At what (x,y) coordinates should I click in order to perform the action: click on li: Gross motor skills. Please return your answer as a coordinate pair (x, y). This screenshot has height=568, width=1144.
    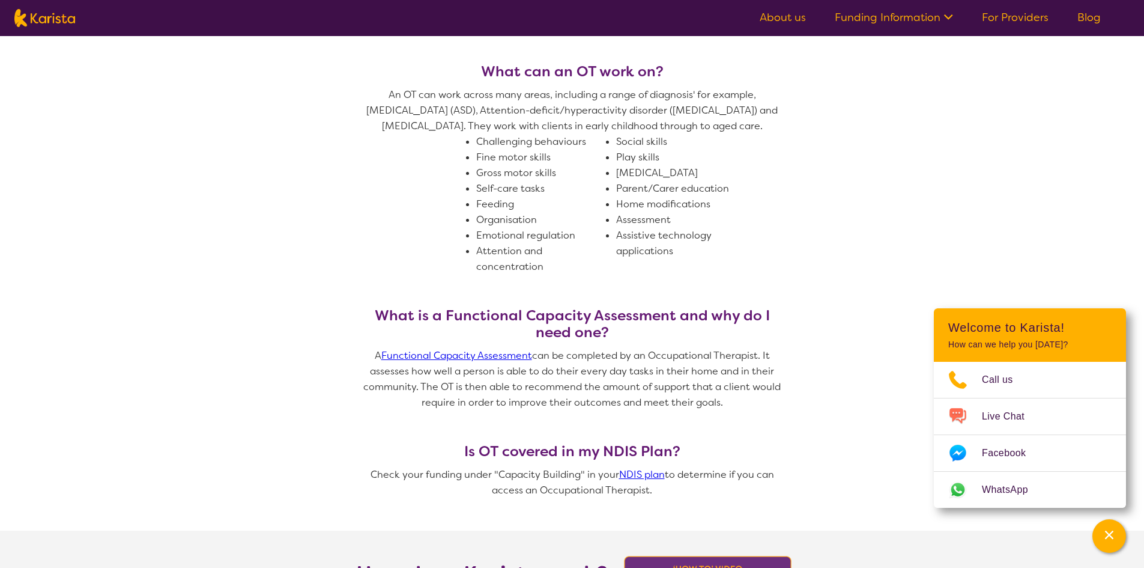
    Looking at the image, I should click on (541, 173).